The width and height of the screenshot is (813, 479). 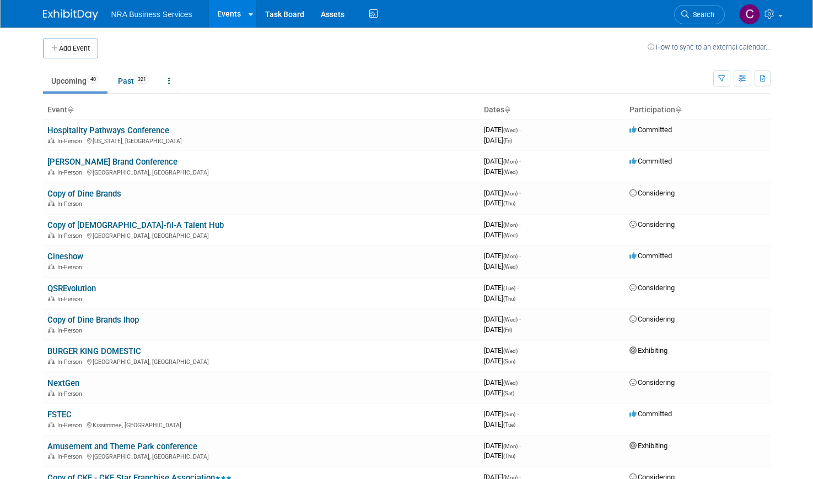 What do you see at coordinates (509, 203) in the screenshot?
I see `span: (Thu)` at bounding box center [509, 203].